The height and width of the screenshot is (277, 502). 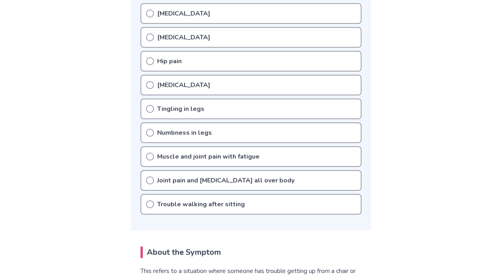 I want to click on p: Tingling in legs, so click(x=181, y=109).